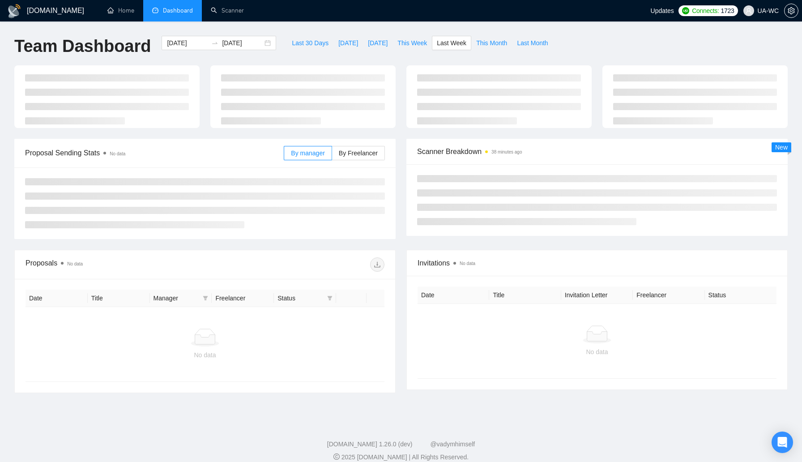 The height and width of the screenshot is (462, 802). What do you see at coordinates (791, 11) in the screenshot?
I see `span: setting` at bounding box center [791, 11].